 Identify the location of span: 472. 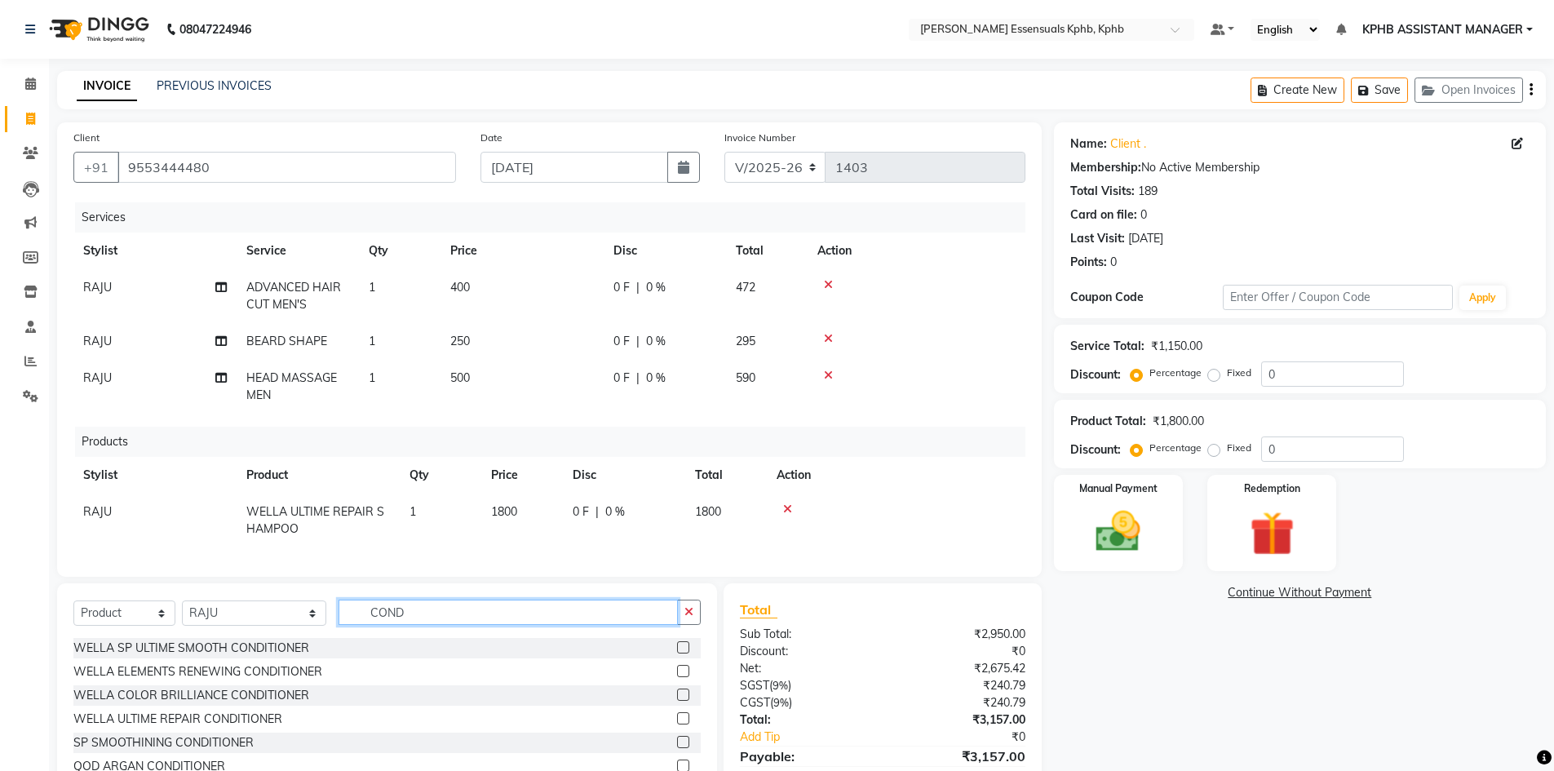
(745, 287).